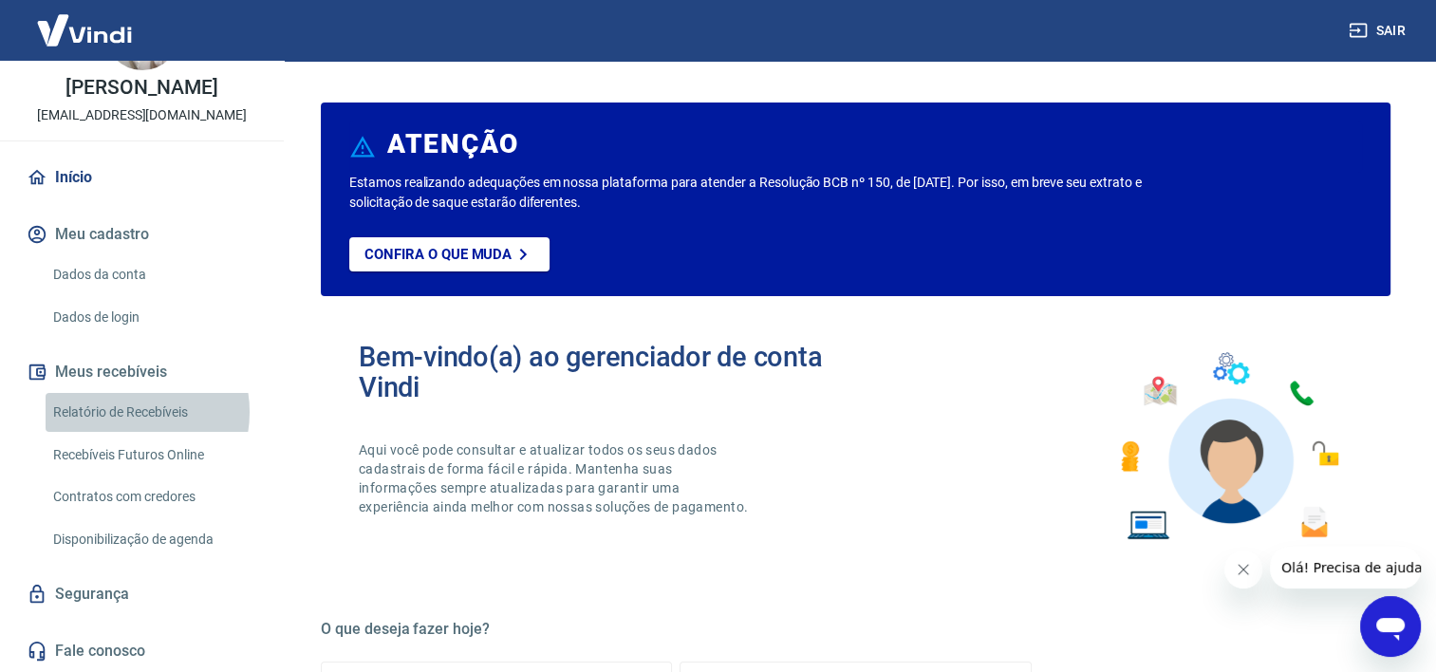  Describe the element at coordinates (141, 234) in the screenshot. I see `button: Meu cadastro` at that location.